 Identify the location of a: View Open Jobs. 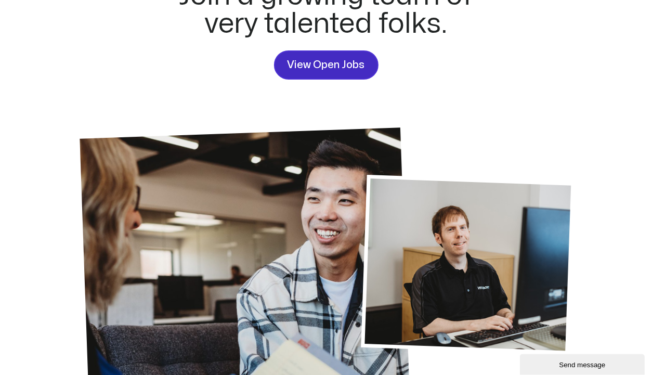
(326, 65).